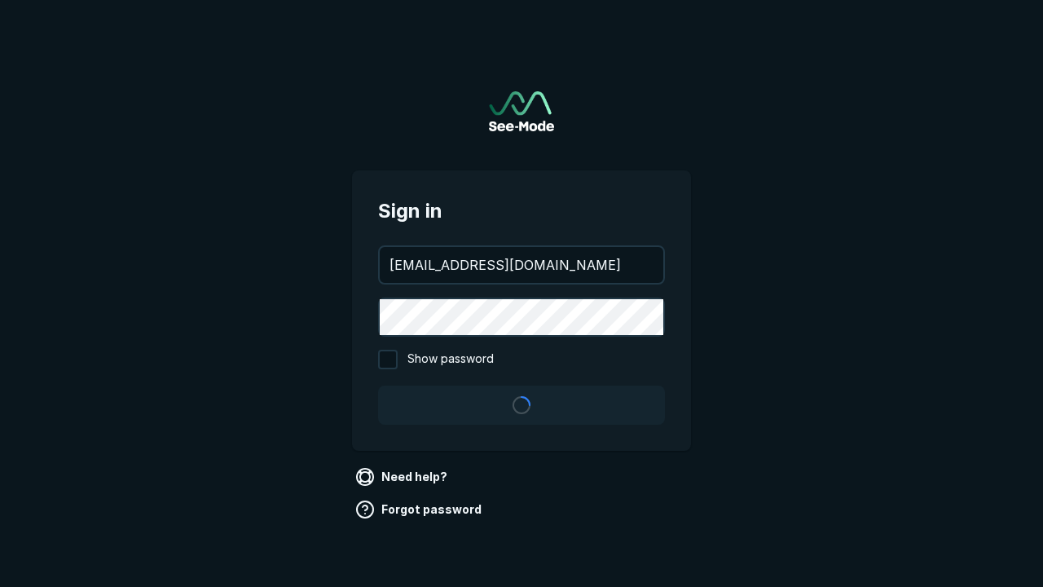 The width and height of the screenshot is (1043, 587). What do you see at coordinates (522, 111) in the screenshot?
I see `img: See-Mode Logo` at bounding box center [522, 111].